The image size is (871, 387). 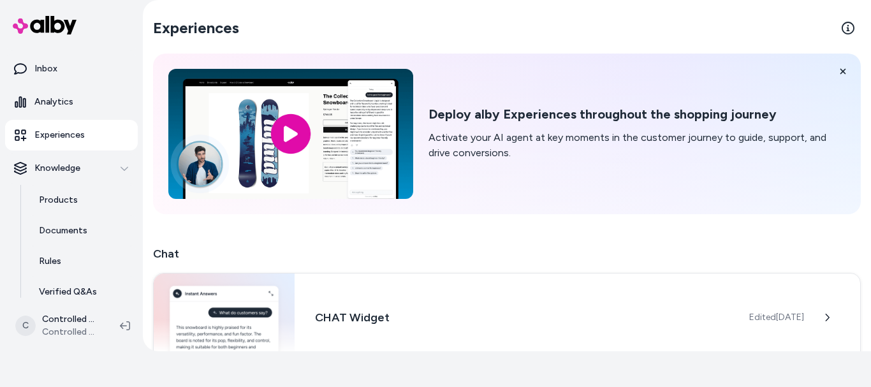 I want to click on h2: Chat, so click(x=507, y=254).